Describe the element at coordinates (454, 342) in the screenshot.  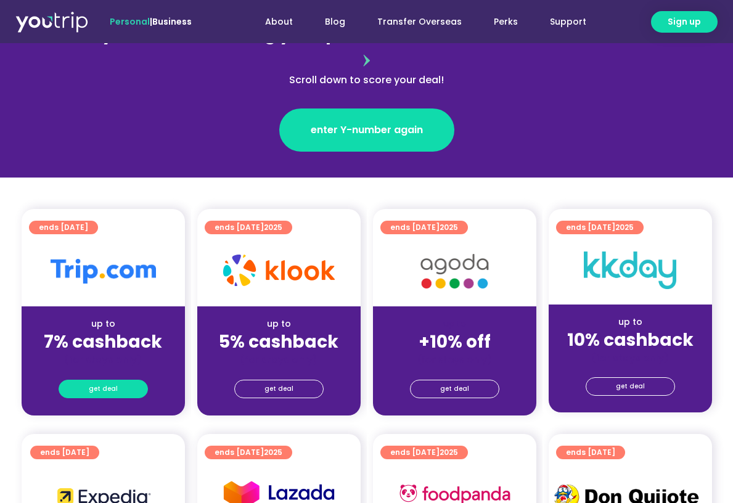
I see `strong: +10% off` at that location.